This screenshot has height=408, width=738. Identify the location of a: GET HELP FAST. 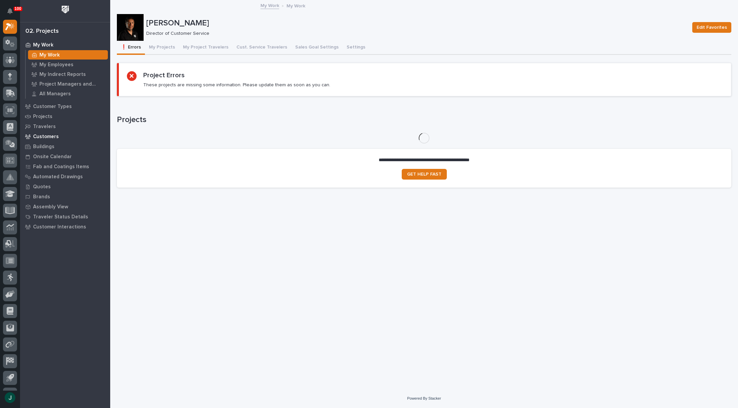
(424, 174).